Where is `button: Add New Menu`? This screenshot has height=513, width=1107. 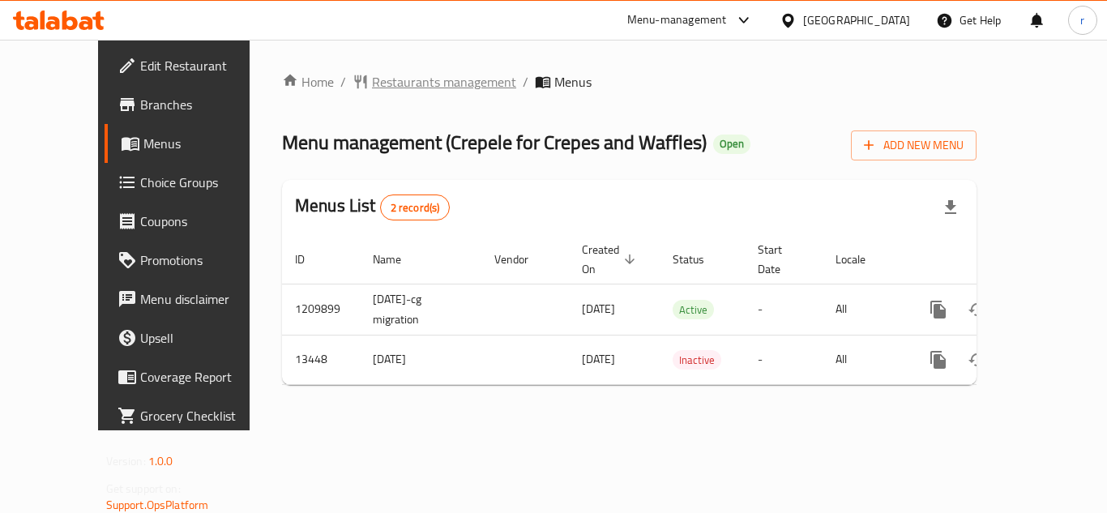 button: Add New Menu is located at coordinates (913, 145).